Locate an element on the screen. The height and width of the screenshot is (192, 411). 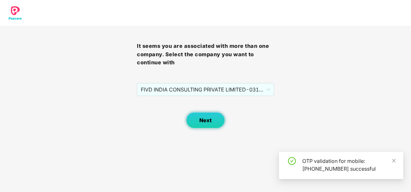
span: Next is located at coordinates (205, 120).